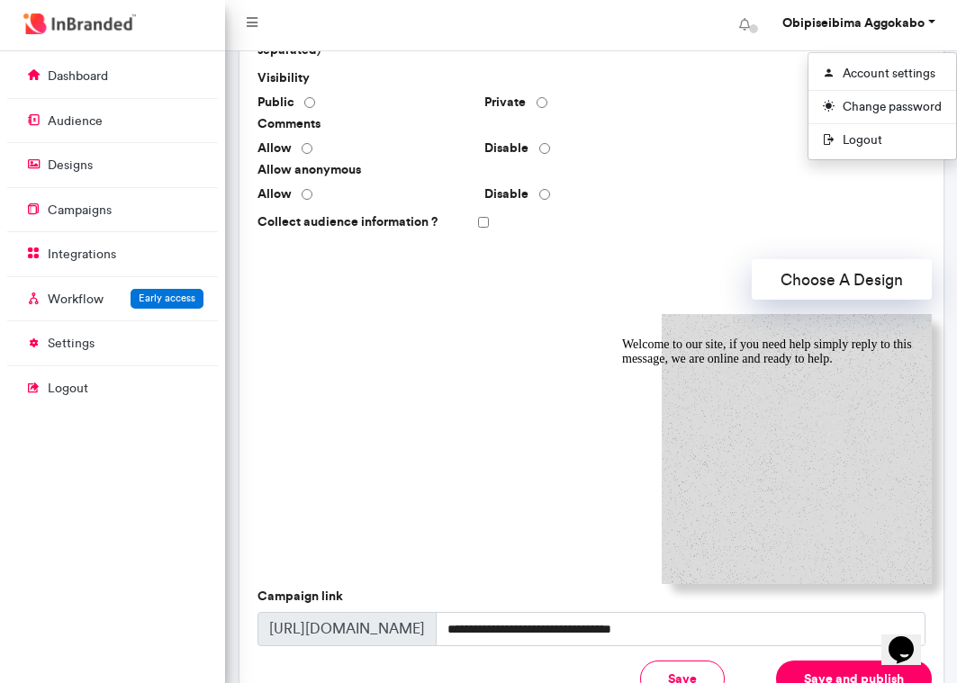 This screenshot has width=957, height=683. I want to click on strong: Obipiseibima Aggokabo, so click(854, 23).